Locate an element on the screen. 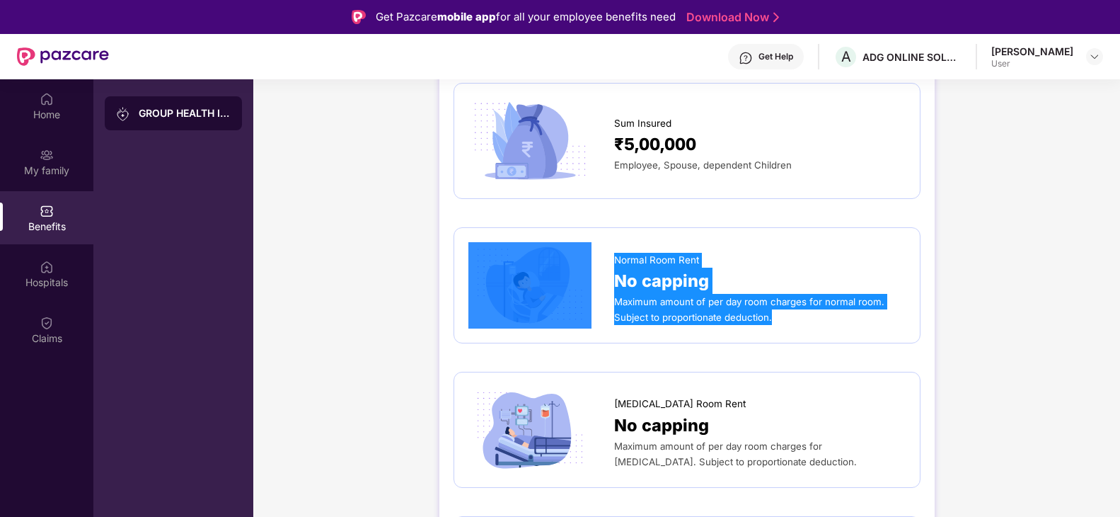  span: Sum Insured is located at coordinates (643, 123).